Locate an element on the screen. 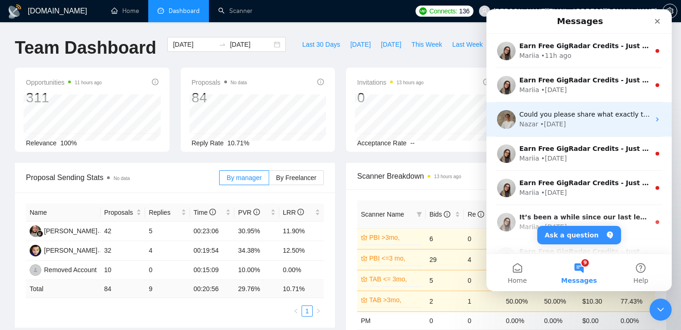 This screenshot has height=330, width=681. span: Dashboard is located at coordinates (184, 11).